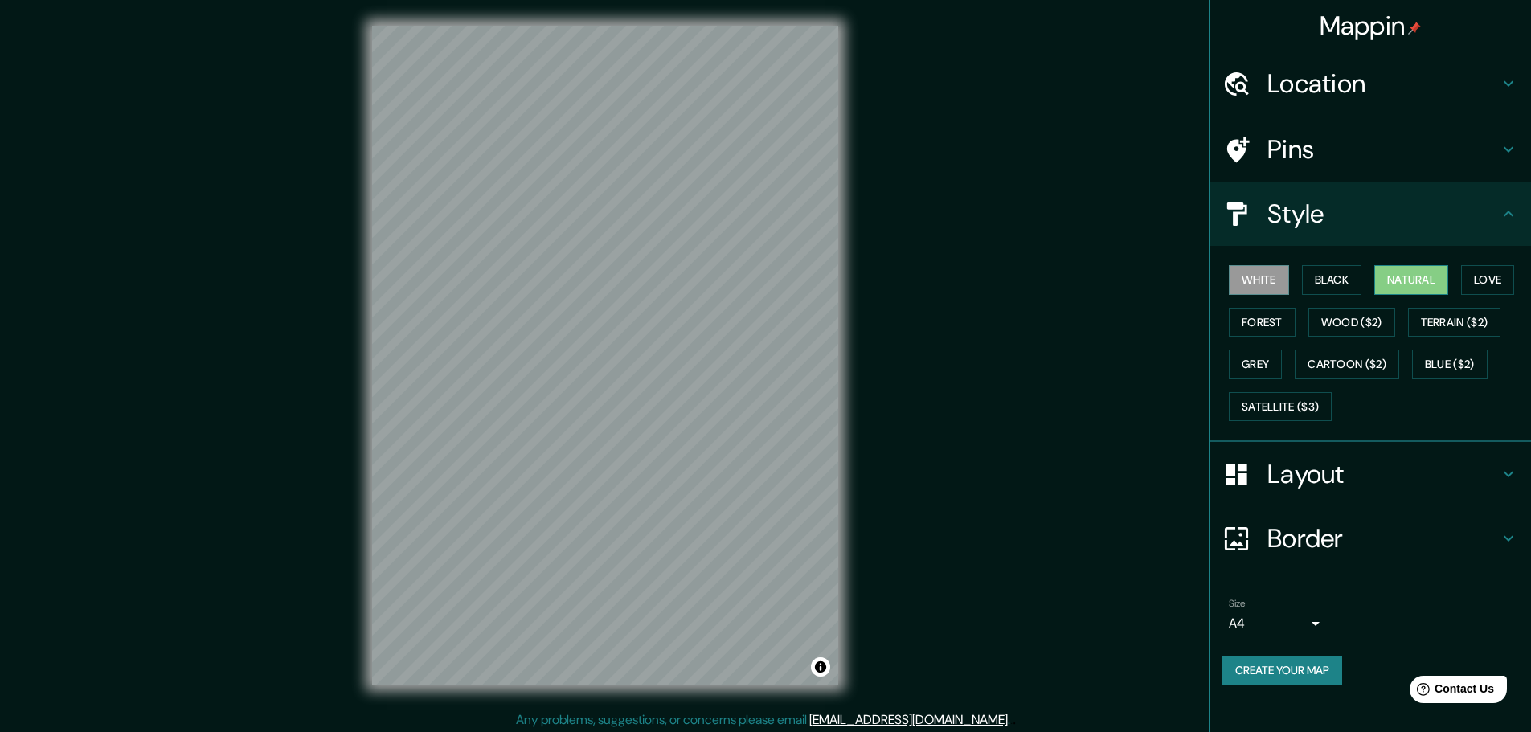  Describe the element at coordinates (1383, 84) in the screenshot. I see `h4: Location` at that location.